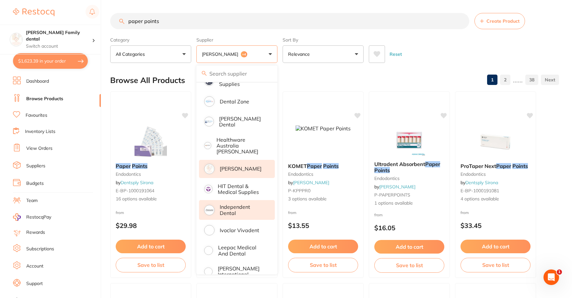 The height and width of the screenshot is (298, 572). What do you see at coordinates (234, 102) in the screenshot?
I see `p: Dental Zone` at bounding box center [234, 102].